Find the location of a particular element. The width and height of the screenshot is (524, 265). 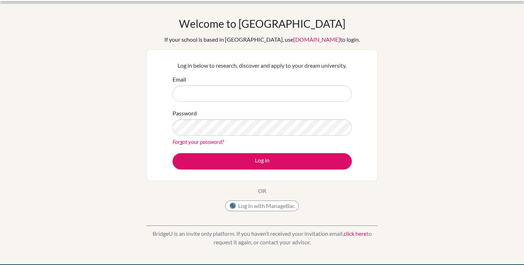

a: Forgot your password? is located at coordinates (198, 141).